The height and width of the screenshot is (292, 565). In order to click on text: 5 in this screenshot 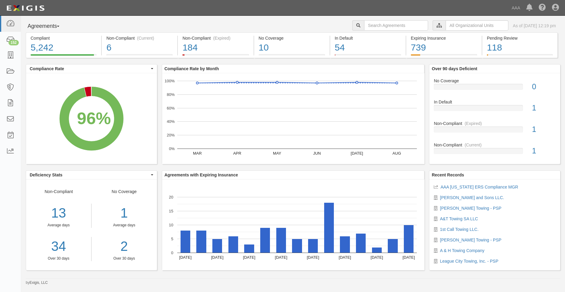, I will do `click(172, 239)`.